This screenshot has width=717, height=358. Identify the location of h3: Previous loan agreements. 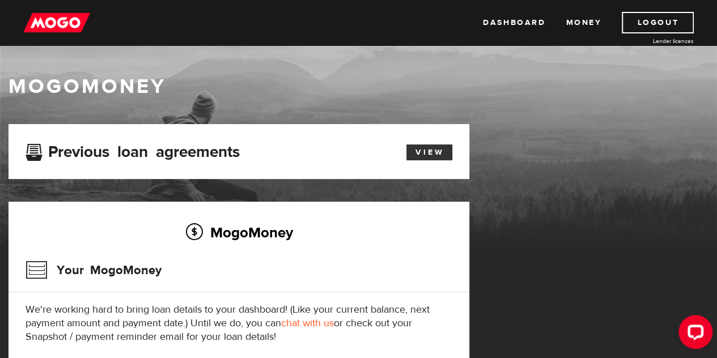
(133, 150).